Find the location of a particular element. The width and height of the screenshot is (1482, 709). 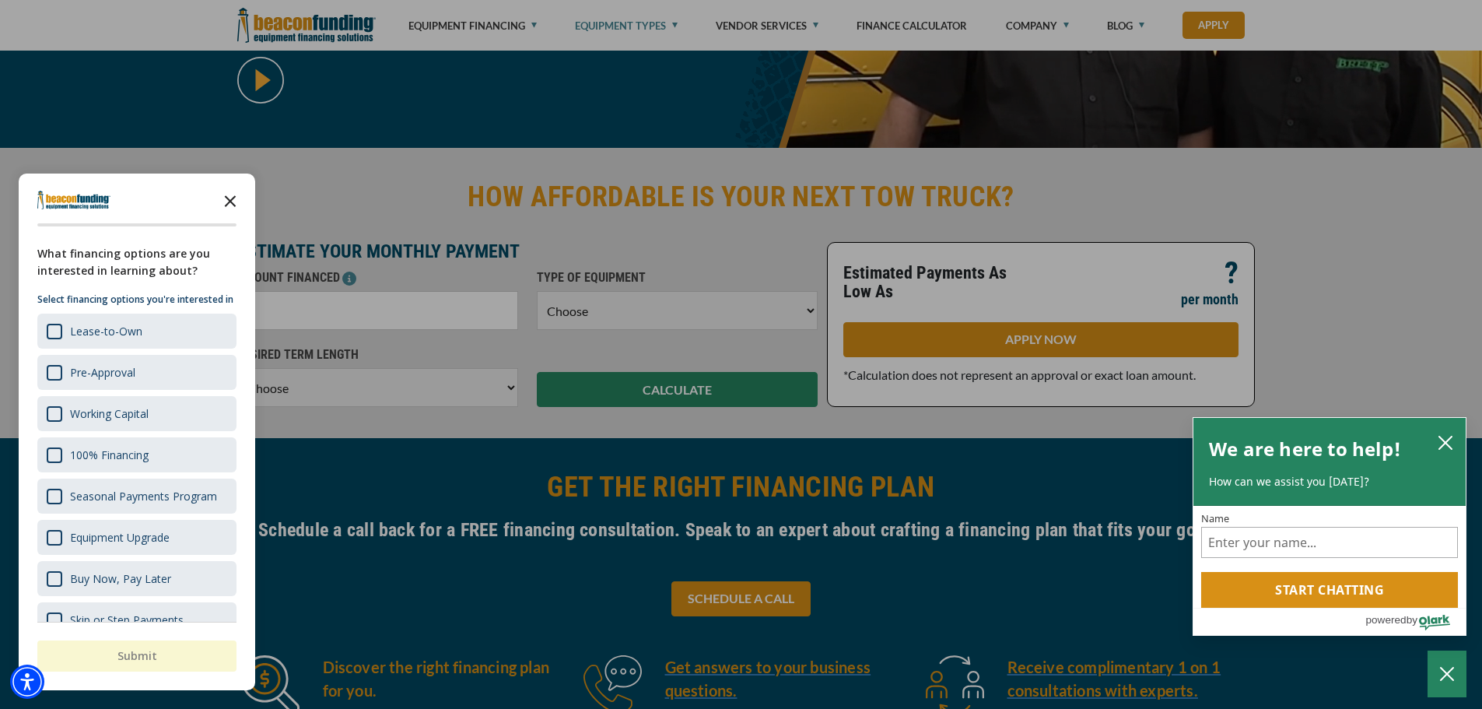

div: Survey is located at coordinates (137, 432).